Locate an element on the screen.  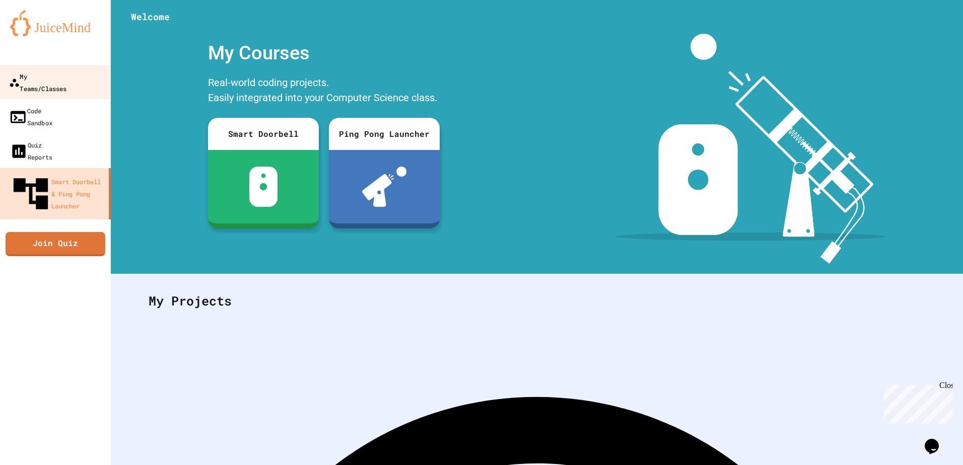
img: banner-image-my-projects.png is located at coordinates (750, 149).